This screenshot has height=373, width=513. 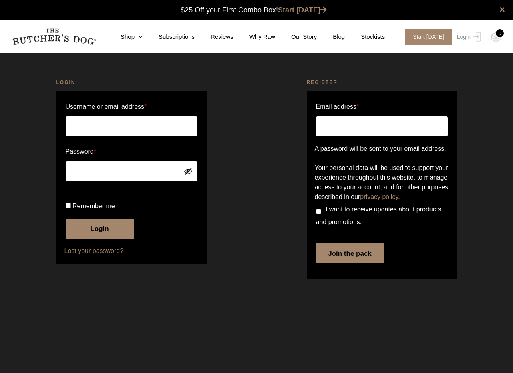 I want to click on input: Remember me, so click(x=68, y=205).